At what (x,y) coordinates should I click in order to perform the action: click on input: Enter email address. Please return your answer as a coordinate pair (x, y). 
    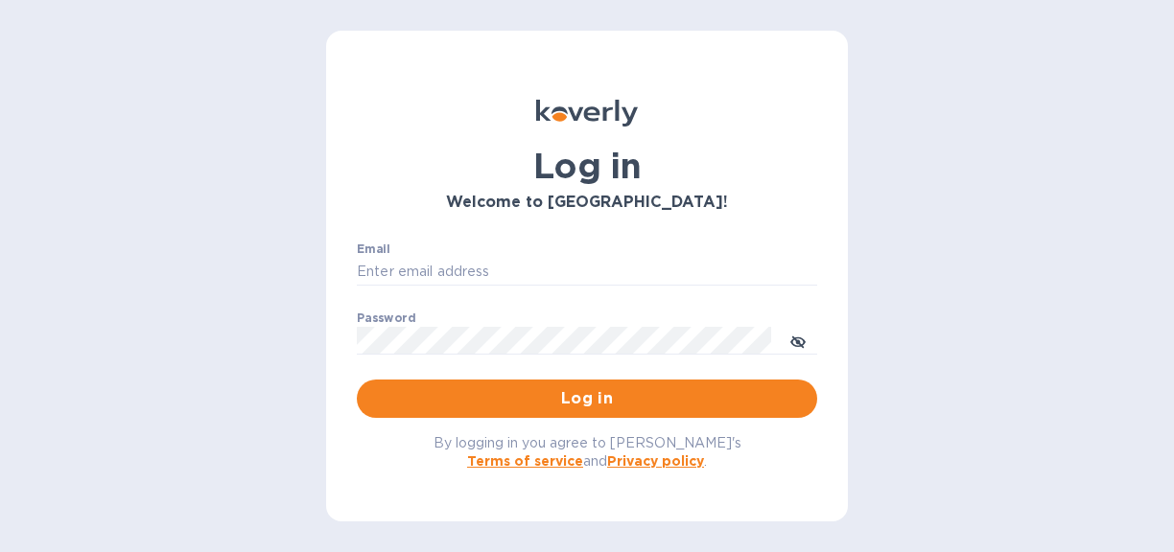
    Looking at the image, I should click on (587, 272).